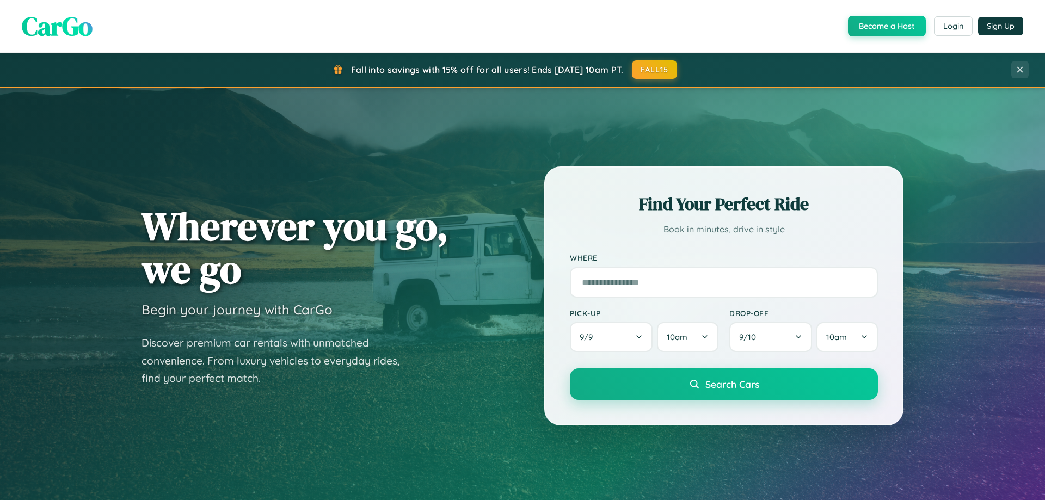 The height and width of the screenshot is (500, 1045). What do you see at coordinates (611, 337) in the screenshot?
I see `button: 9/9` at bounding box center [611, 337].